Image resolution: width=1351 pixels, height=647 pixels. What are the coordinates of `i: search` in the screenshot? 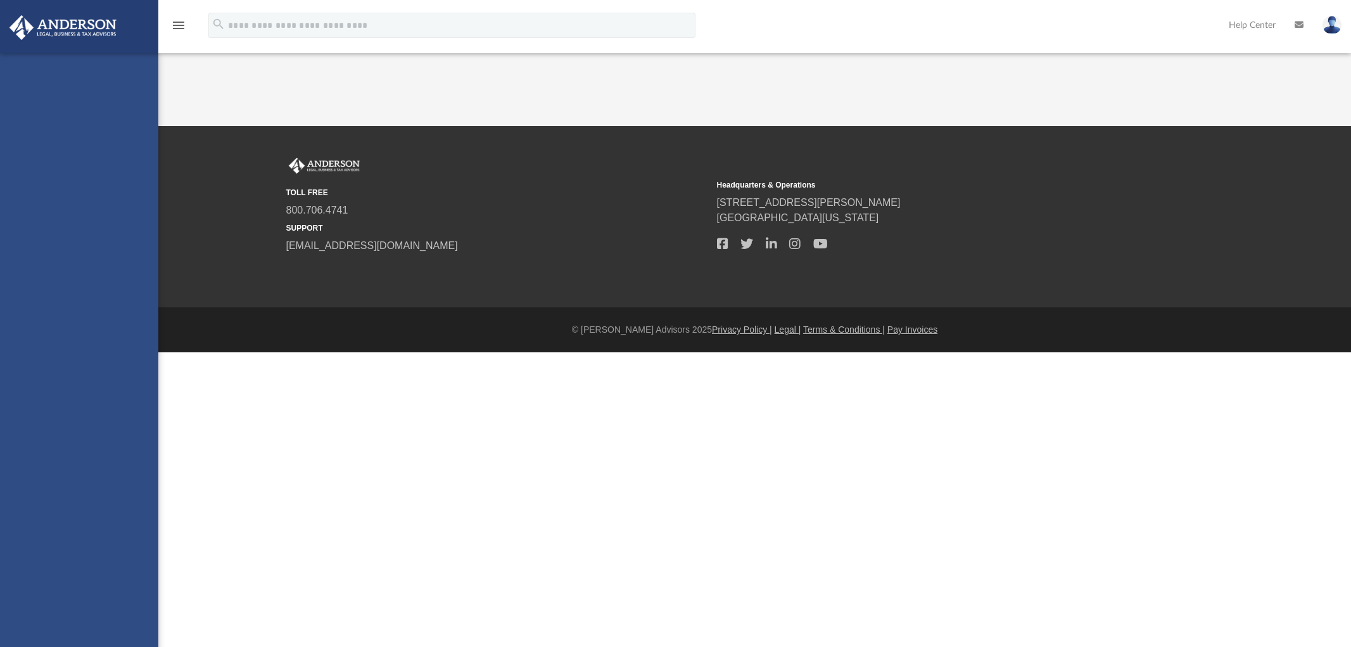 It's located at (218, 24).